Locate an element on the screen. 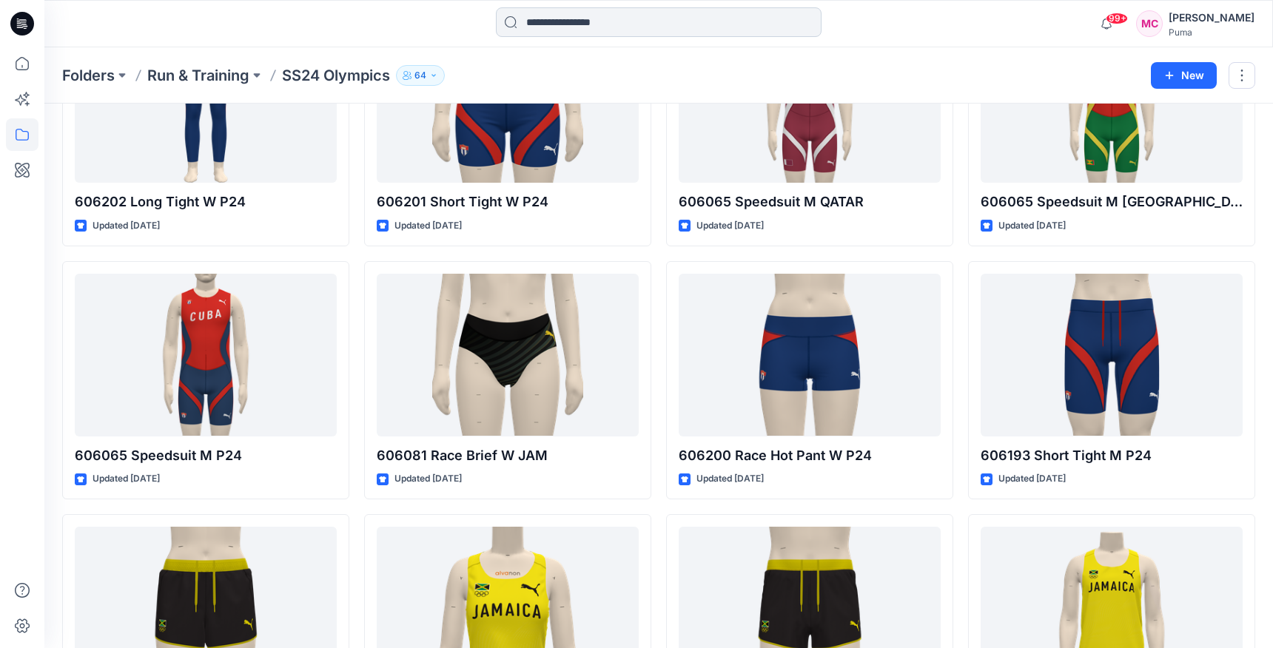 The width and height of the screenshot is (1273, 648). p: SS24 Olympics is located at coordinates (336, 75).